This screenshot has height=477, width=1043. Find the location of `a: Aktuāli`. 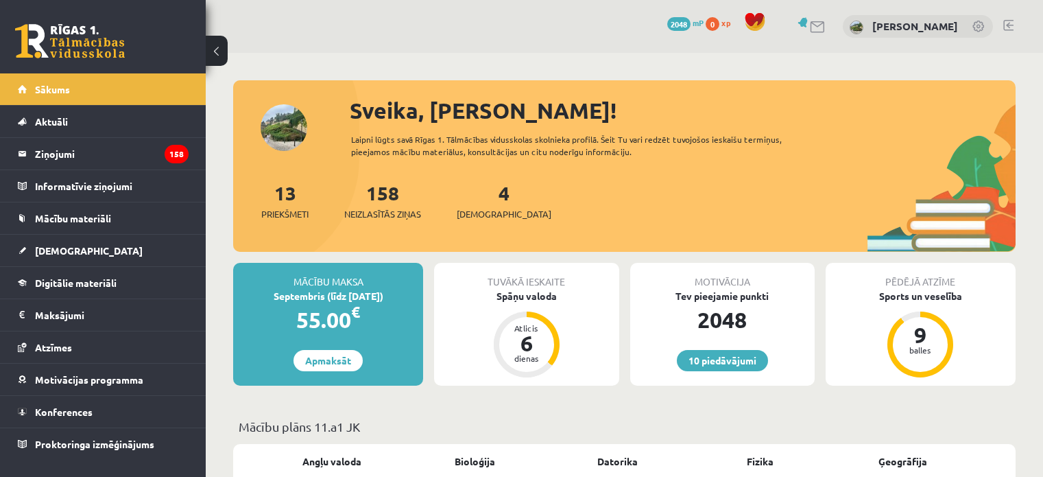

a: Aktuāli is located at coordinates (103, 121).